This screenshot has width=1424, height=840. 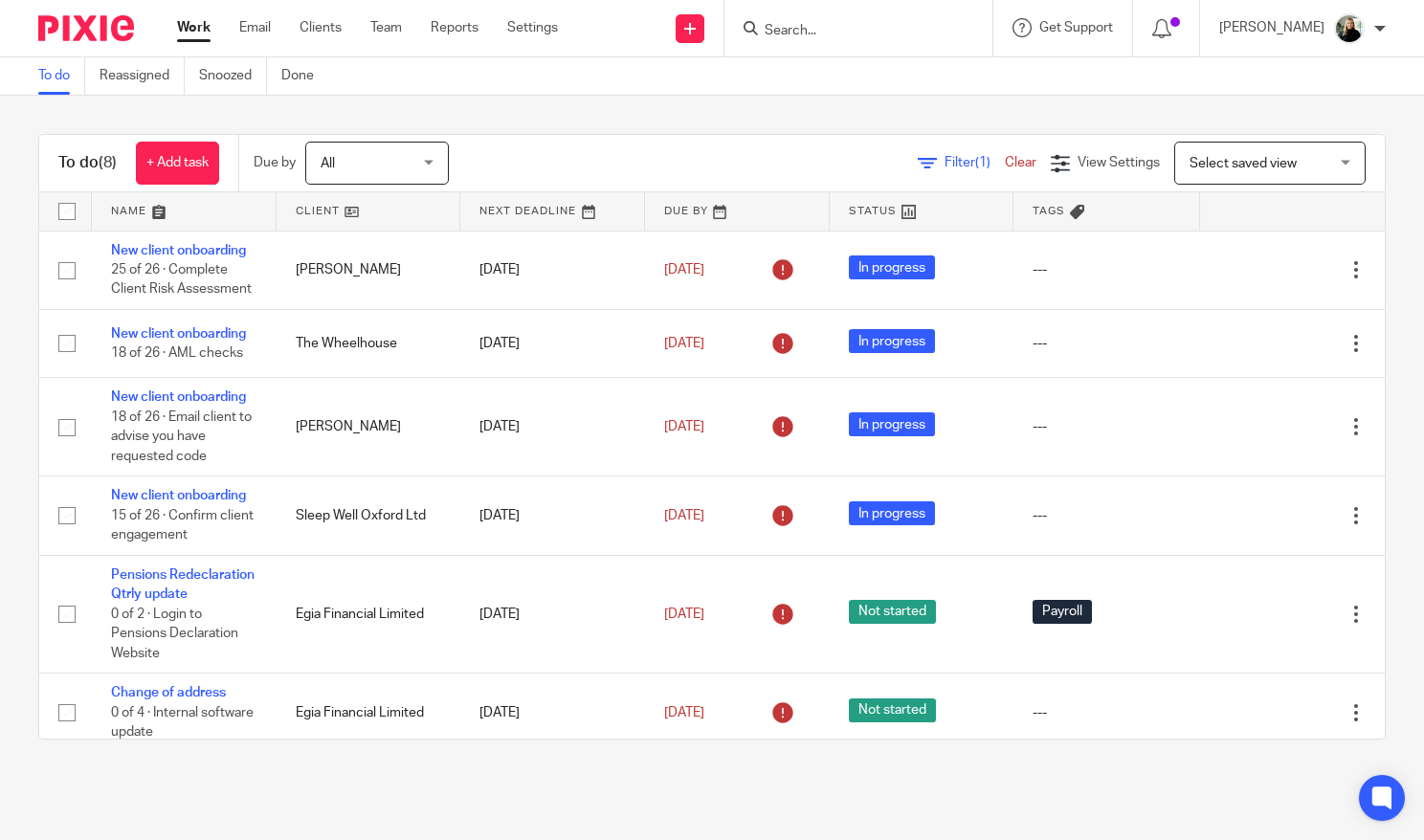 I want to click on a: Work, so click(x=193, y=28).